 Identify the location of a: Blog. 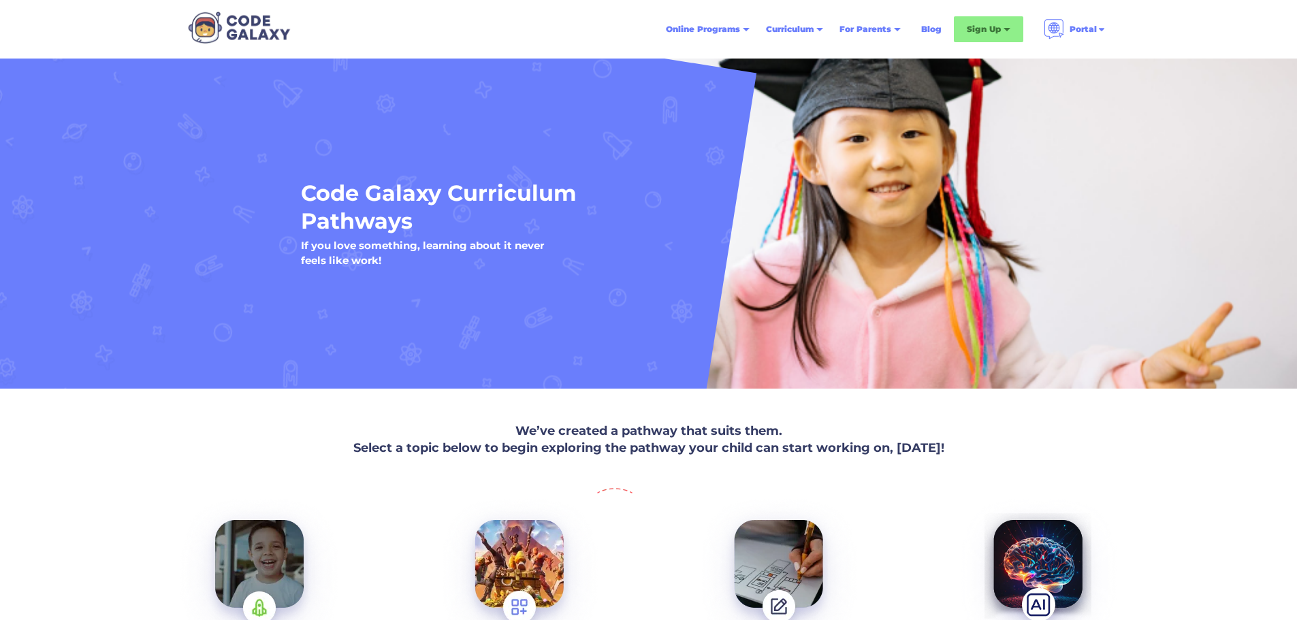
(931, 29).